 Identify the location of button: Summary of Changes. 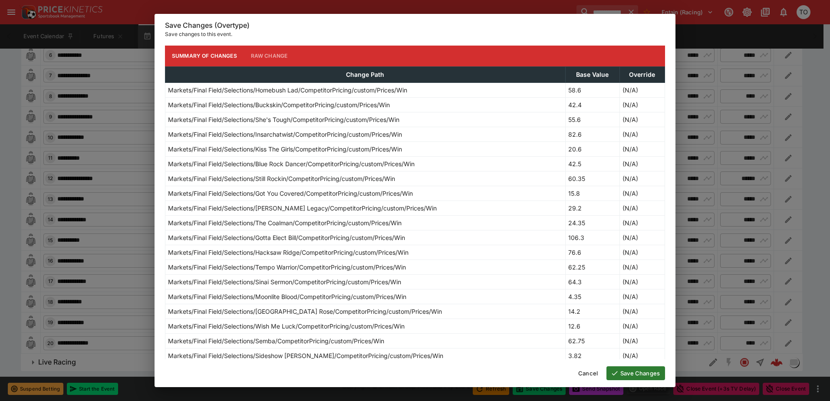
(205, 56).